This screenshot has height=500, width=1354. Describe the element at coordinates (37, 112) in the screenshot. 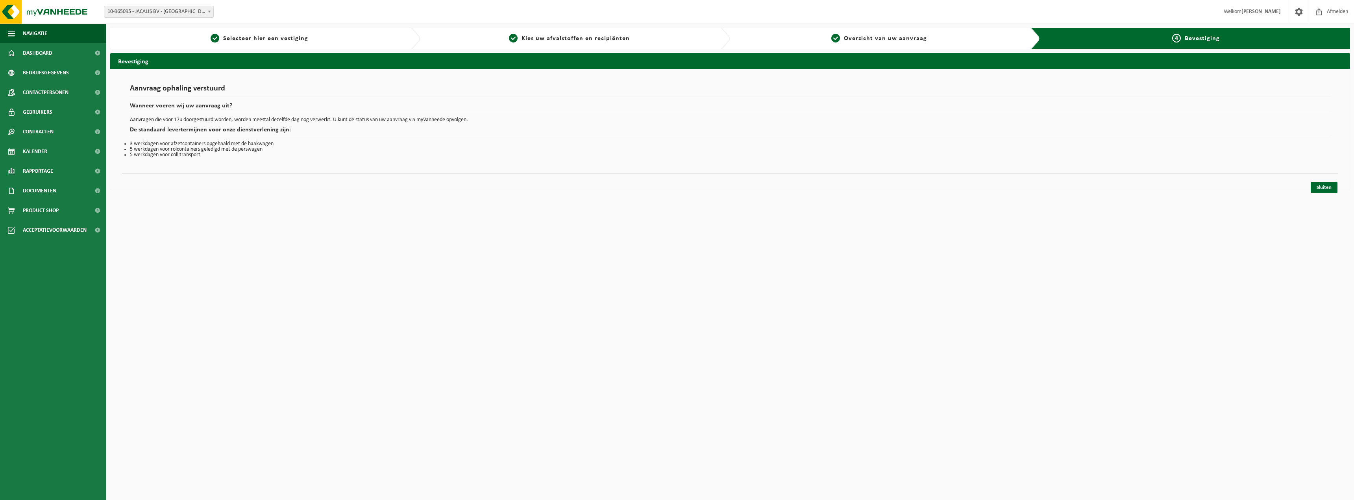

I see `span: Gebruikers` at that location.